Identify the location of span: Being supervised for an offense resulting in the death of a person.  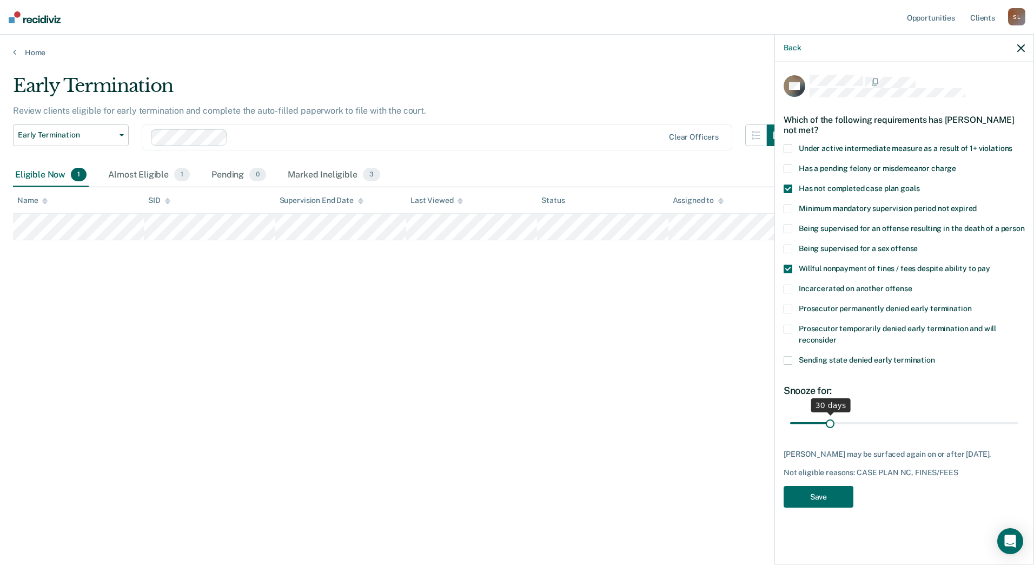
(912, 228).